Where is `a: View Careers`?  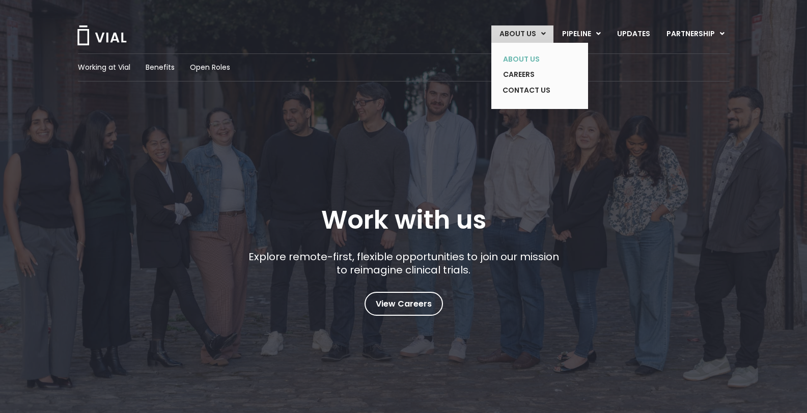 a: View Careers is located at coordinates (404, 304).